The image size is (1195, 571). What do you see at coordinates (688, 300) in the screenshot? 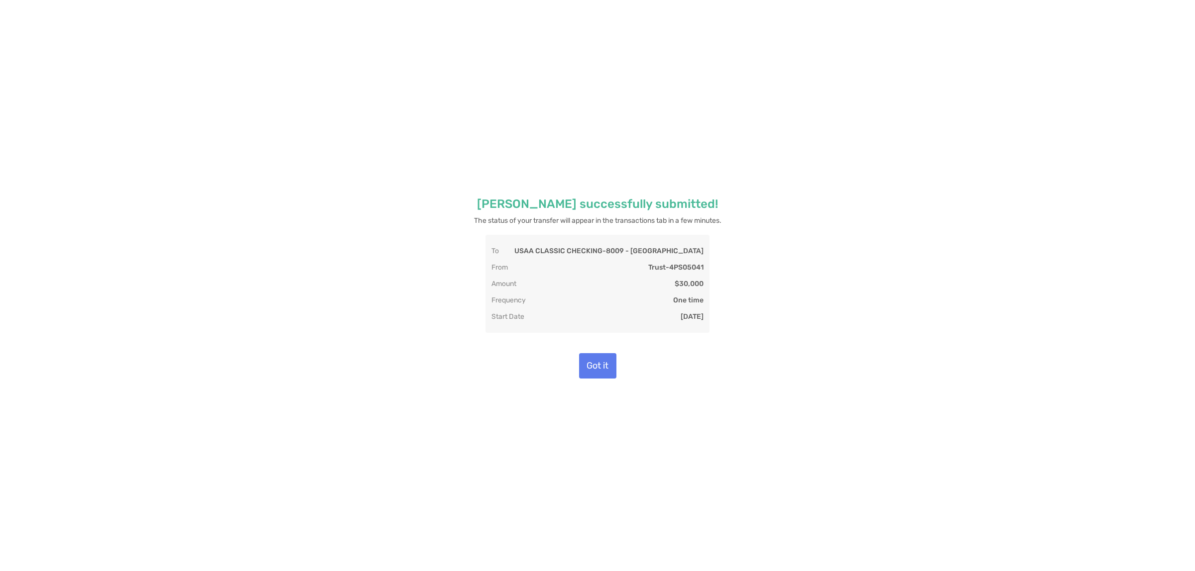
I see `p: One time` at bounding box center [688, 300].